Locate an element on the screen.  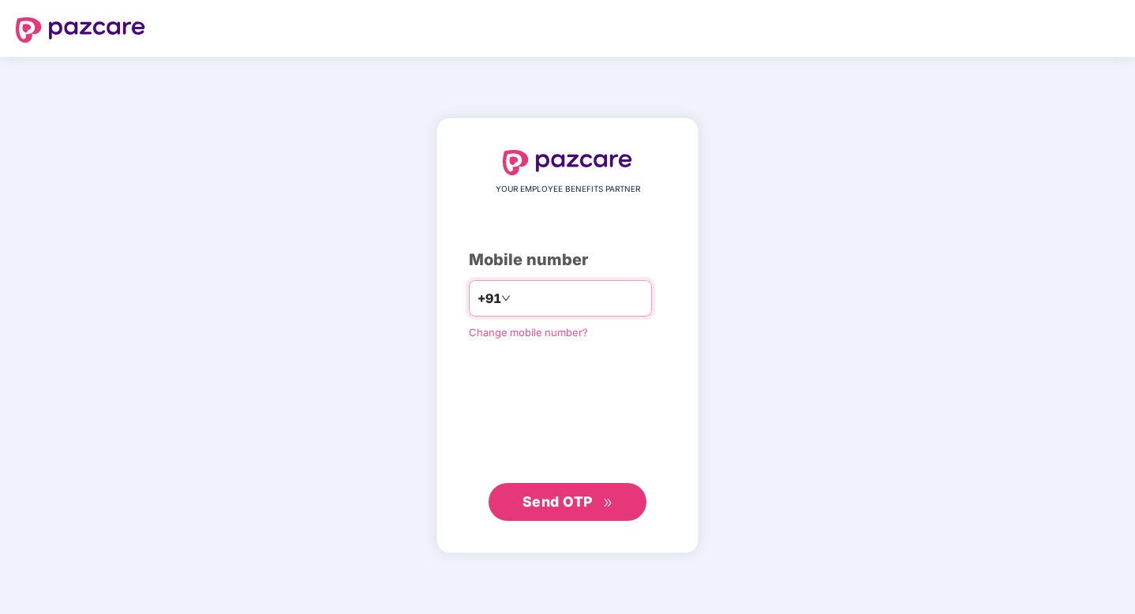
div: Mobile number is located at coordinates (567, 260).